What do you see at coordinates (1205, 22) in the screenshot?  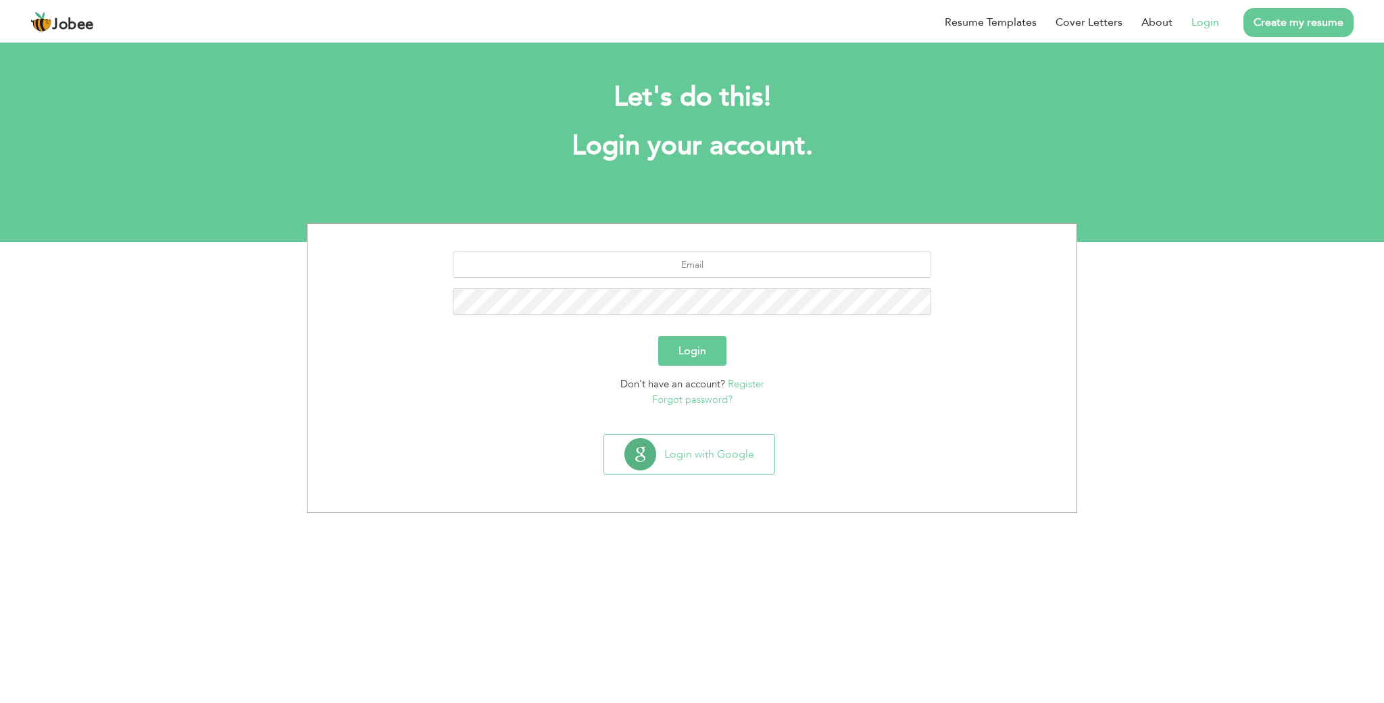 I see `a: Login` at bounding box center [1205, 22].